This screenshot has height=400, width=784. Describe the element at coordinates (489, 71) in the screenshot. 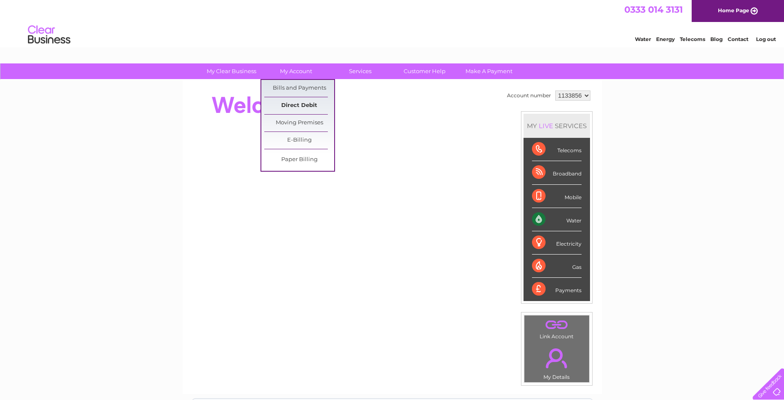

I see `a: Make A Payment` at that location.